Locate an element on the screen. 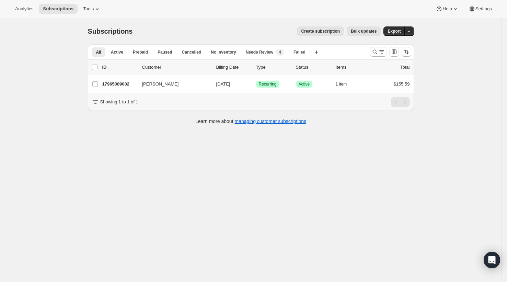  span: Recurring is located at coordinates (267, 84).